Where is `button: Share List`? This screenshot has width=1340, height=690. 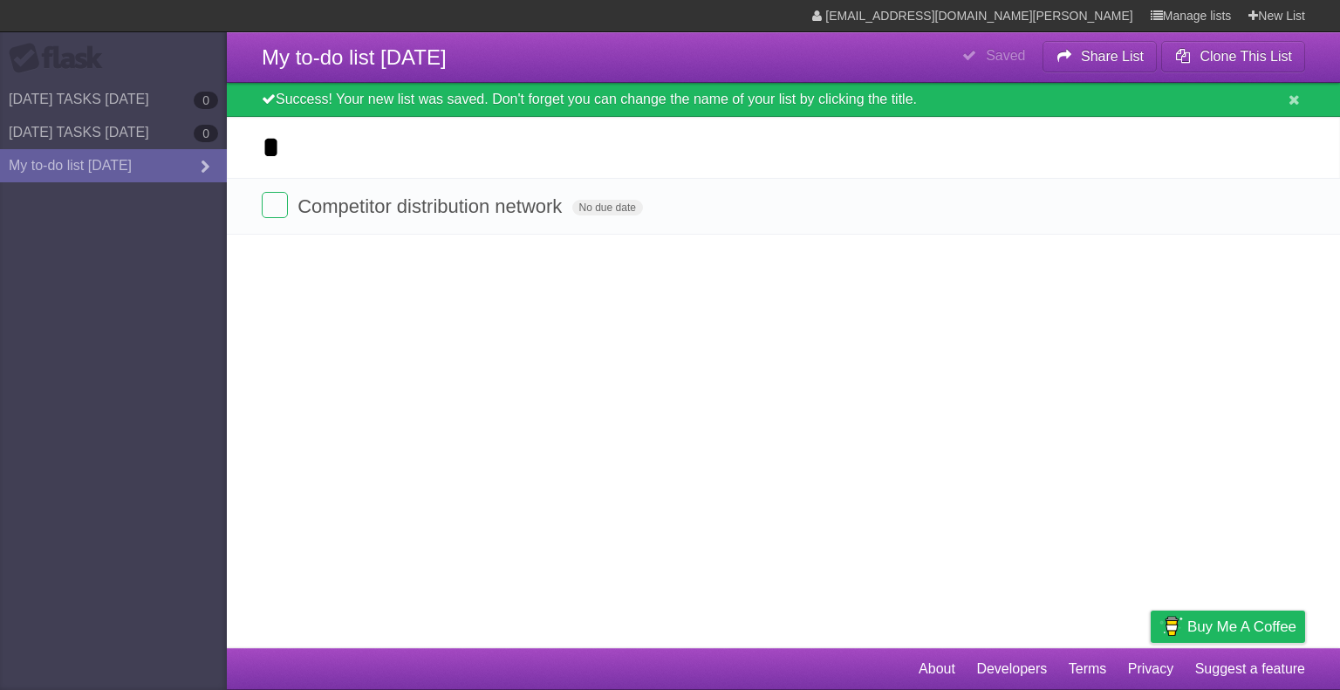 button: Share List is located at coordinates (1100, 57).